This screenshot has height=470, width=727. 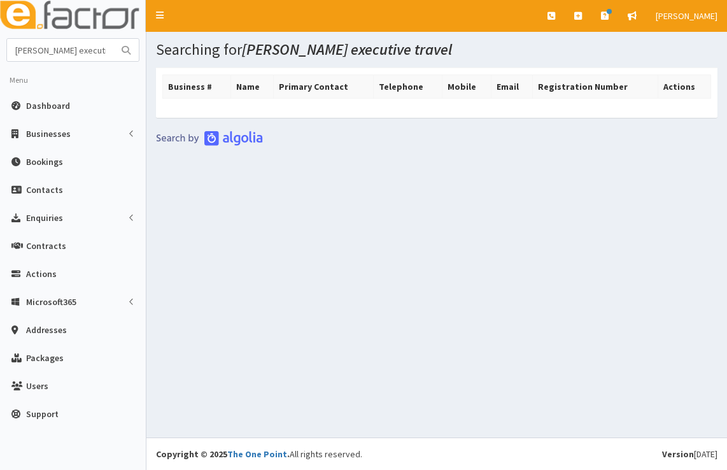 What do you see at coordinates (512, 87) in the screenshot?
I see `th: Email` at bounding box center [512, 87].